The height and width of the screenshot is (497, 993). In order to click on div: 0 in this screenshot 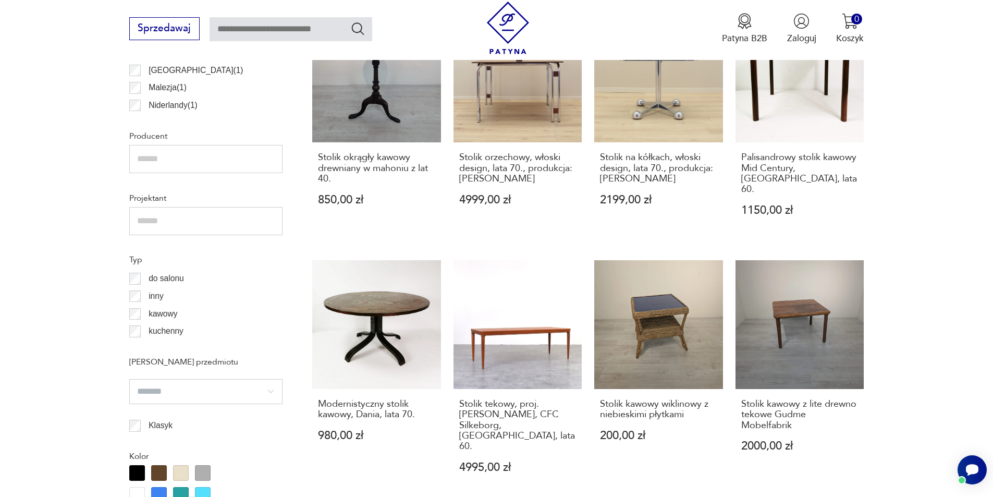, I will do `click(856, 19)`.